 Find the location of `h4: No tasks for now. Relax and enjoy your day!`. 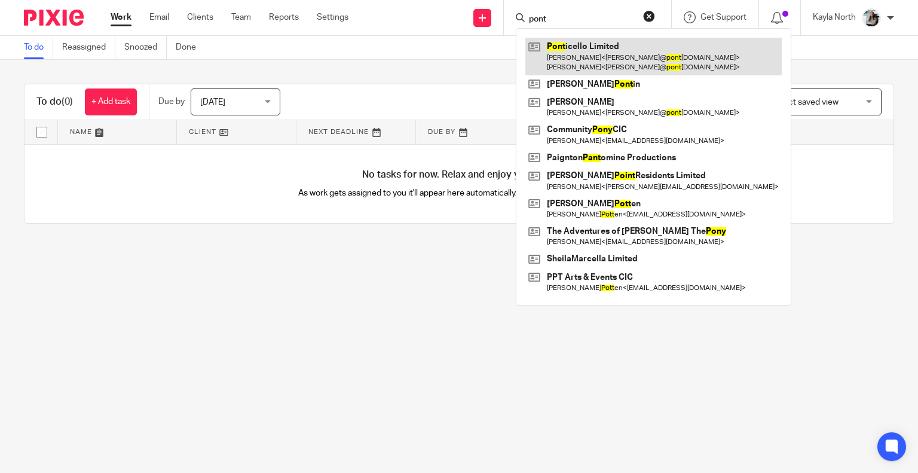

h4: No tasks for now. Relax and enjoy your day! is located at coordinates (459, 174).